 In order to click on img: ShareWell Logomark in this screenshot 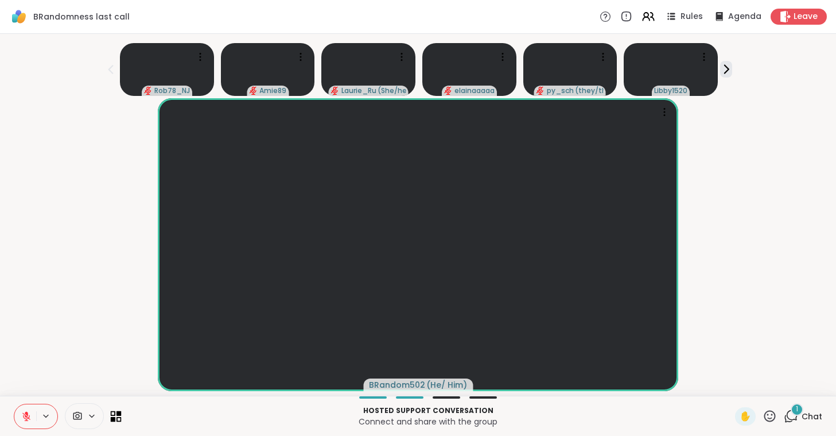, I will do `click(19, 17)`.